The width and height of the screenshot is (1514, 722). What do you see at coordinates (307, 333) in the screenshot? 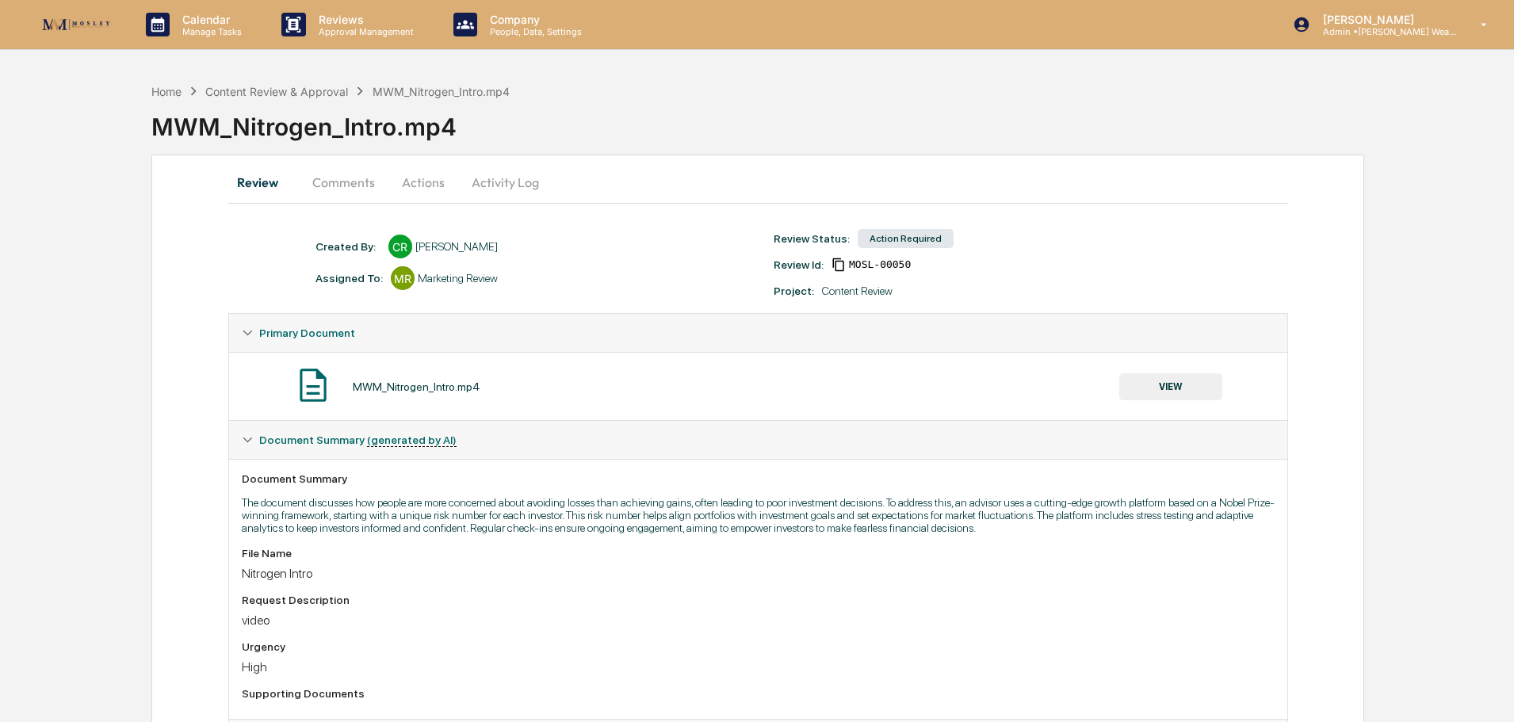
I see `span: Primary Document` at bounding box center [307, 333].